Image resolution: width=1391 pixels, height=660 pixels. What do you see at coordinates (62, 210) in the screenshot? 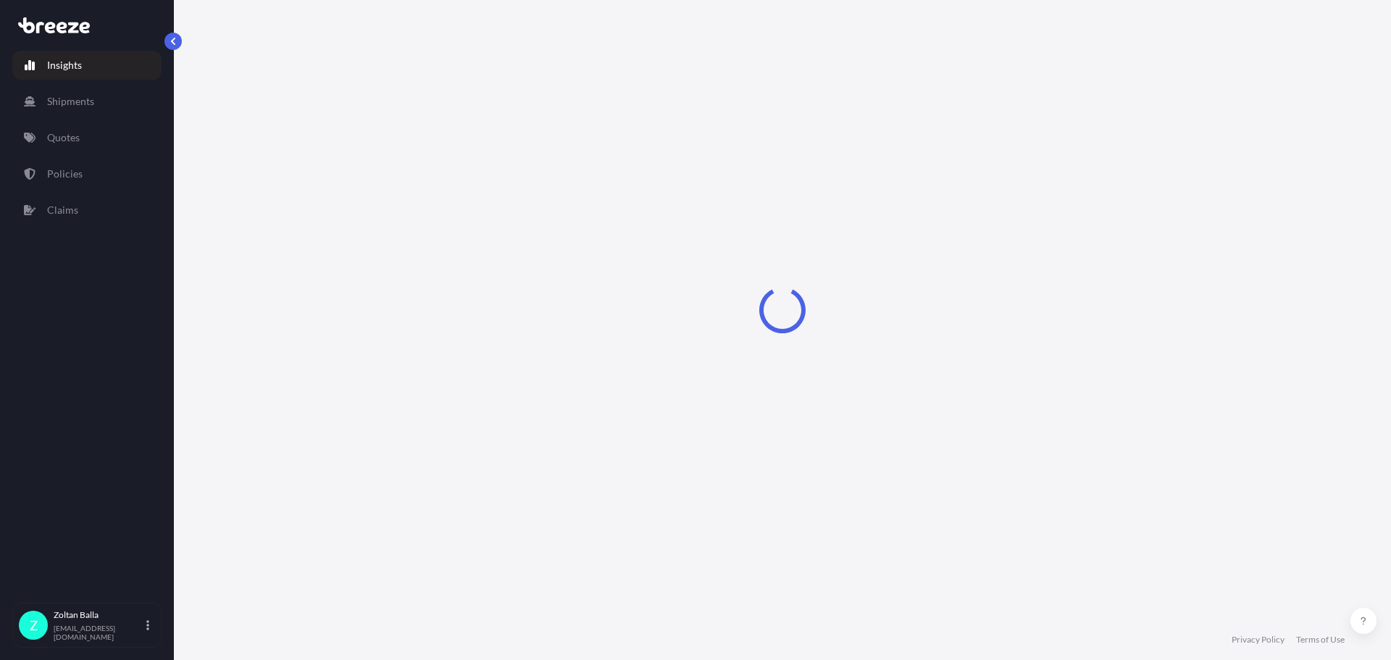
I see `p: Claims` at bounding box center [62, 210].